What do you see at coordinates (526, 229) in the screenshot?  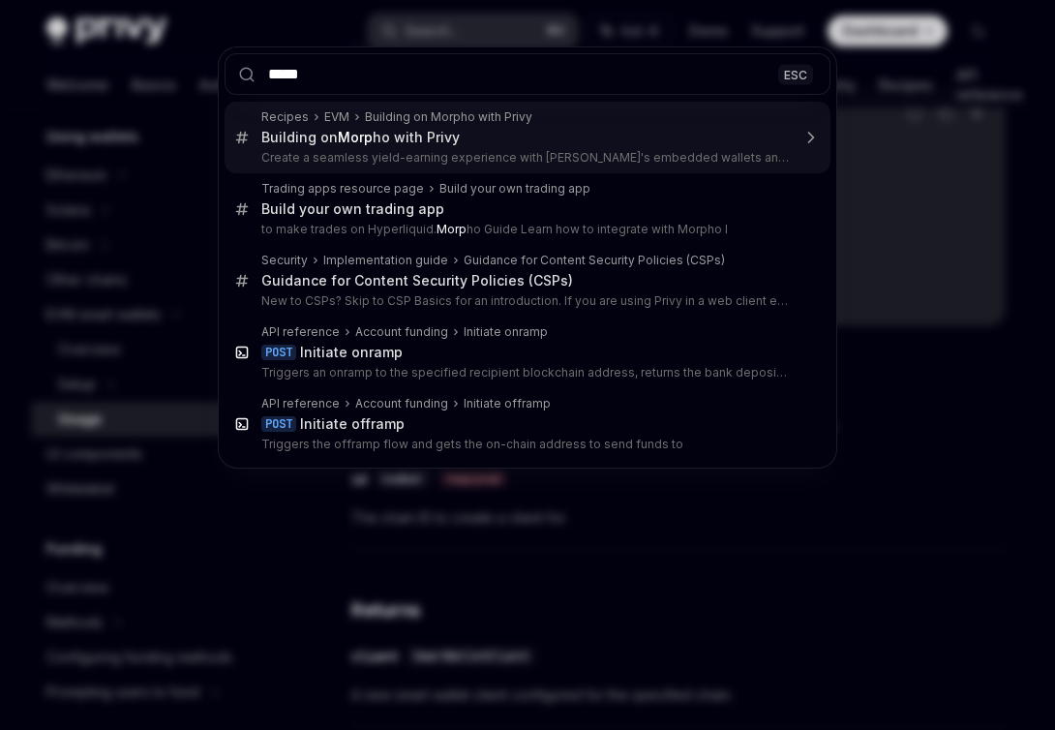 I see `p: to make trades on Hyperliquid. ho Guide Learn how to integrate with Morpho l` at bounding box center [526, 229].